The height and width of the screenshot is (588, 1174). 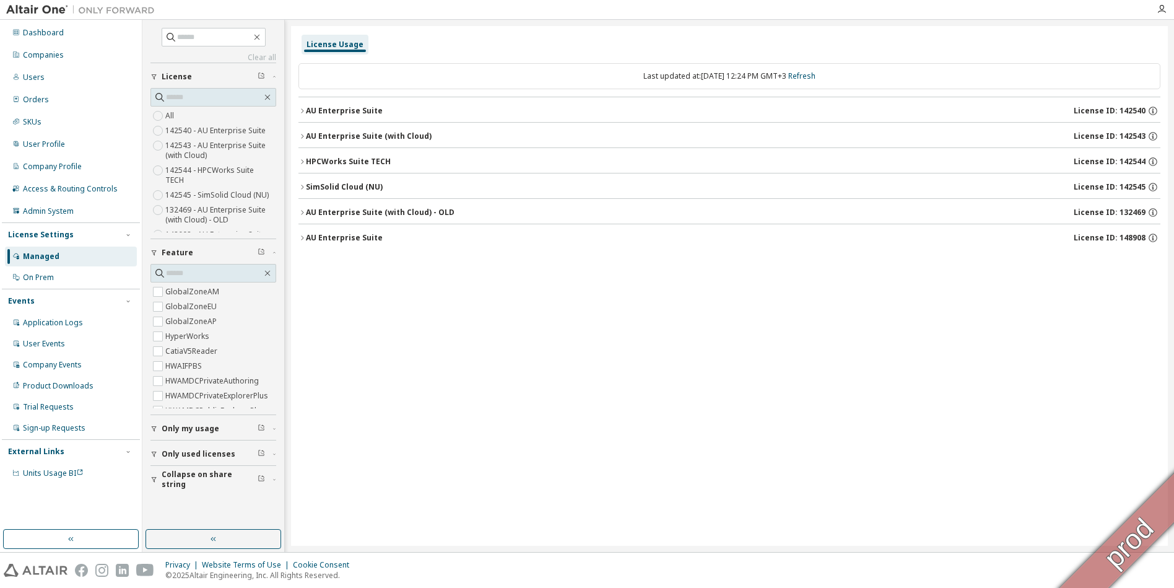 What do you see at coordinates (216, 411) in the screenshot?
I see `label: HWAMDCPublicExplorerPlus` at bounding box center [216, 411].